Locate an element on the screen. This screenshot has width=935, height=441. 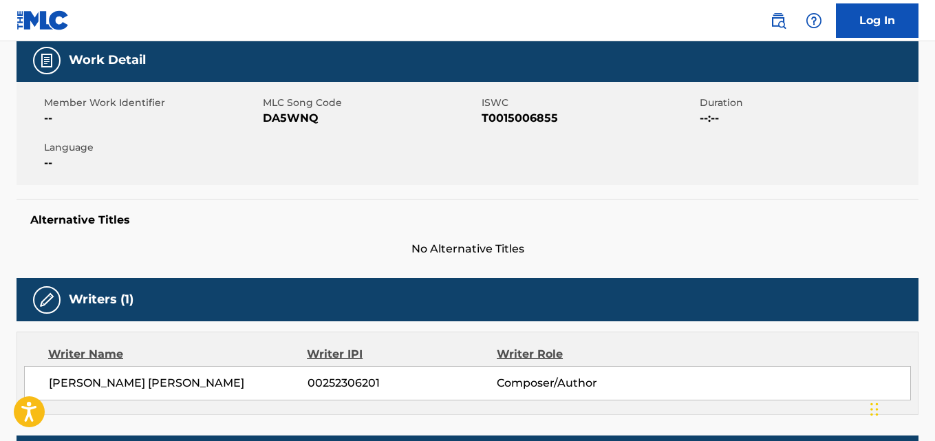
h5: Work Detail is located at coordinates (107, 60).